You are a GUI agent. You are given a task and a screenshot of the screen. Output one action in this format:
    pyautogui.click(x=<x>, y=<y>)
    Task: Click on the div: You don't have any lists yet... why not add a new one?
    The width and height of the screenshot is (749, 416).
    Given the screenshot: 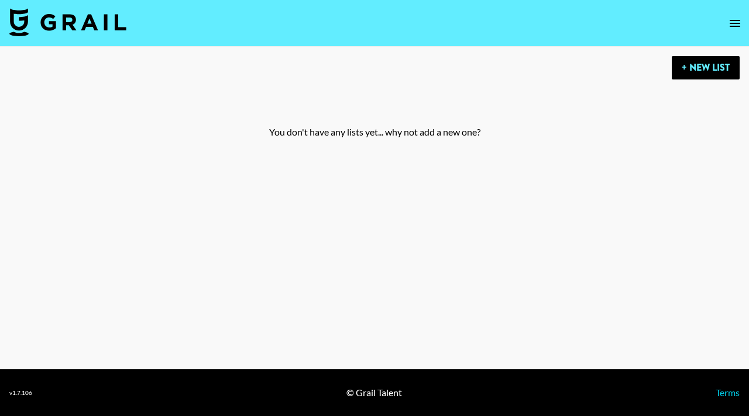 What is the action you would take?
    pyautogui.click(x=374, y=132)
    